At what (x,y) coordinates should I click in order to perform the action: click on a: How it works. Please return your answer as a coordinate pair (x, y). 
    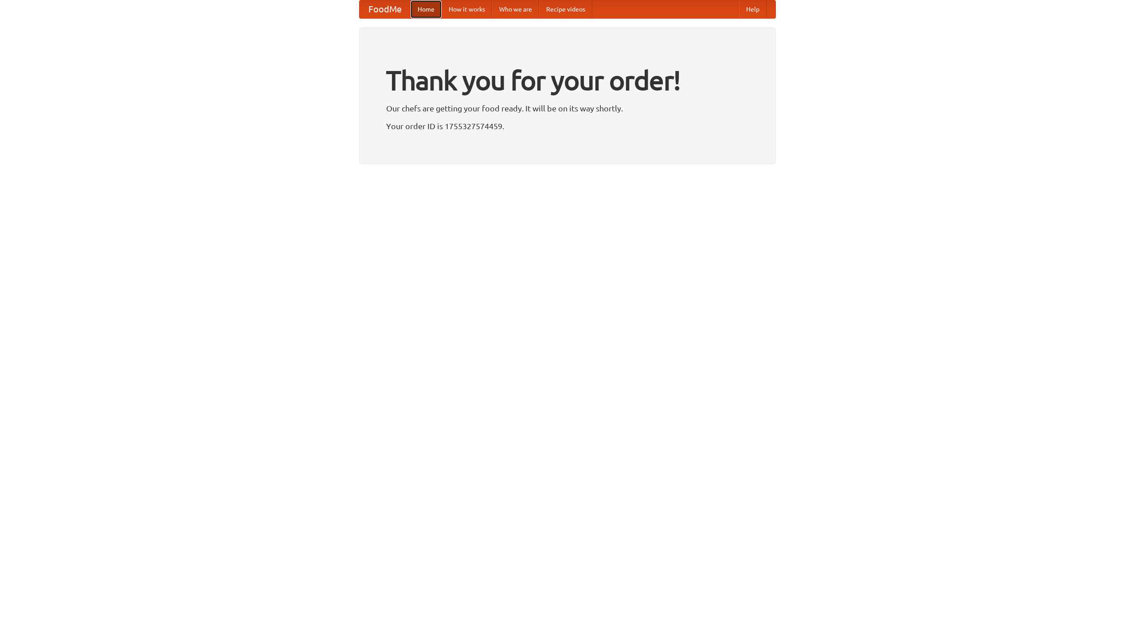
    Looking at the image, I should click on (467, 9).